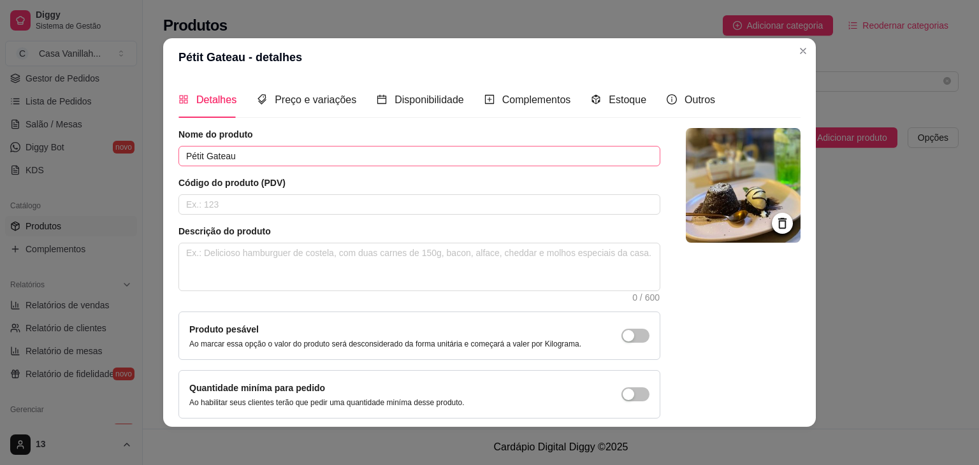 The image size is (979, 465). What do you see at coordinates (743, 186) in the screenshot?
I see `img: logo da loja` at bounding box center [743, 186].